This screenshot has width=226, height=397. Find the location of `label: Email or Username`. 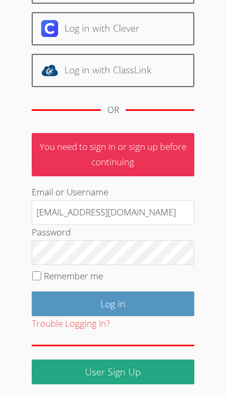

label: Email or Username is located at coordinates (70, 192).